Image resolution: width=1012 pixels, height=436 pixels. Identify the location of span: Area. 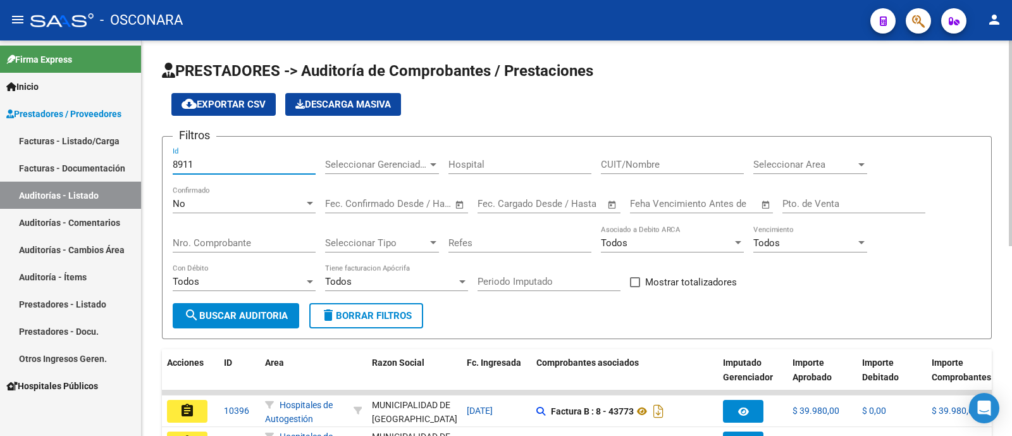
(274, 362).